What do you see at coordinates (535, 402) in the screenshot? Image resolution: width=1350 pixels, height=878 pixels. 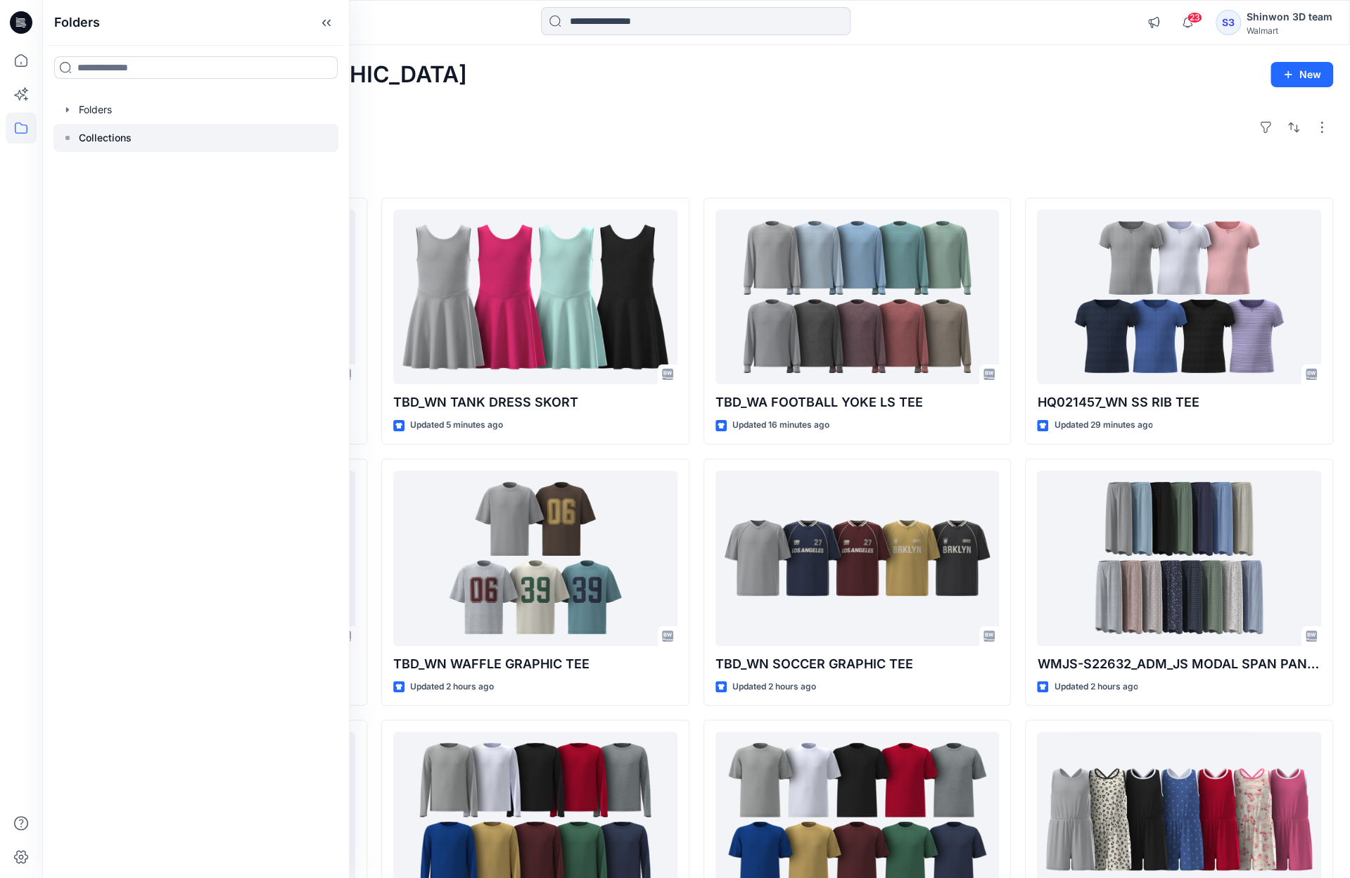 I see `p: TBD_WN TANK DRESS SKORT` at bounding box center [535, 402].